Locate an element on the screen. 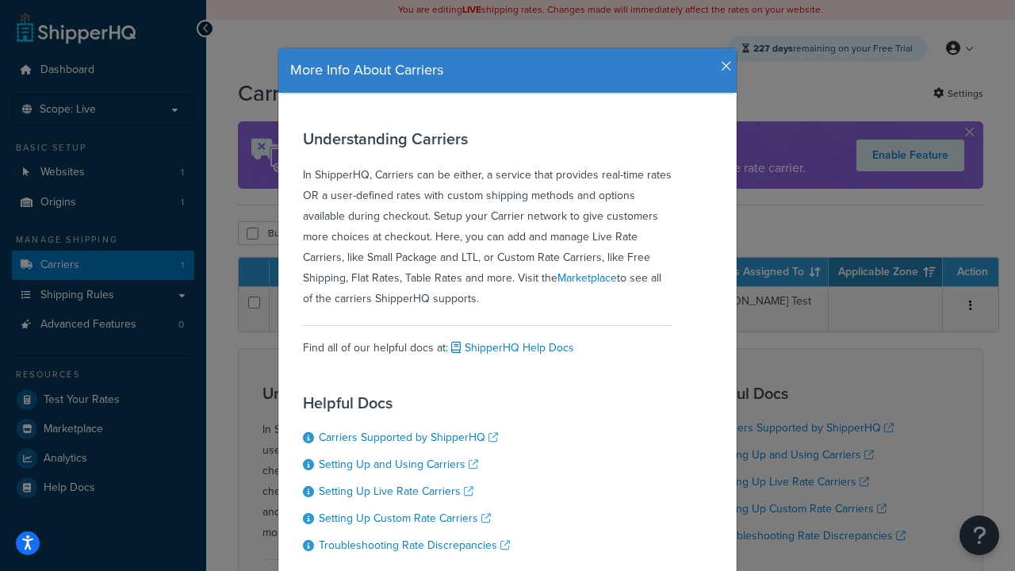 The image size is (1015, 571). h4: More Info About Carriers is located at coordinates (508, 71).